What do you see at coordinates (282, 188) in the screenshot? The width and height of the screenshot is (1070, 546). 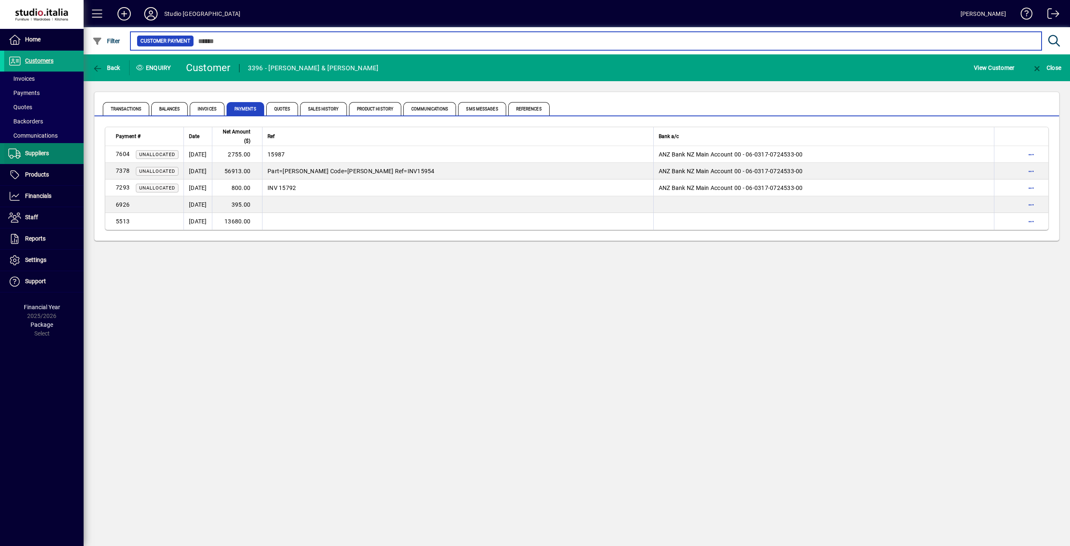 I see `span: INV 15792` at bounding box center [282, 188].